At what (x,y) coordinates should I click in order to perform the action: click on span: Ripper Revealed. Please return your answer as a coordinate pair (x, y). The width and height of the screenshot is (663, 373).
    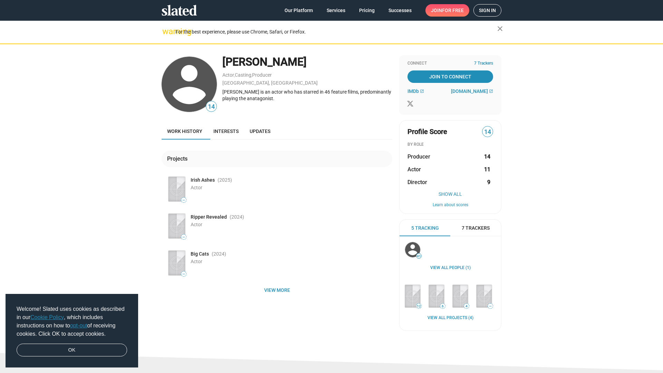
    Looking at the image, I should click on (209, 217).